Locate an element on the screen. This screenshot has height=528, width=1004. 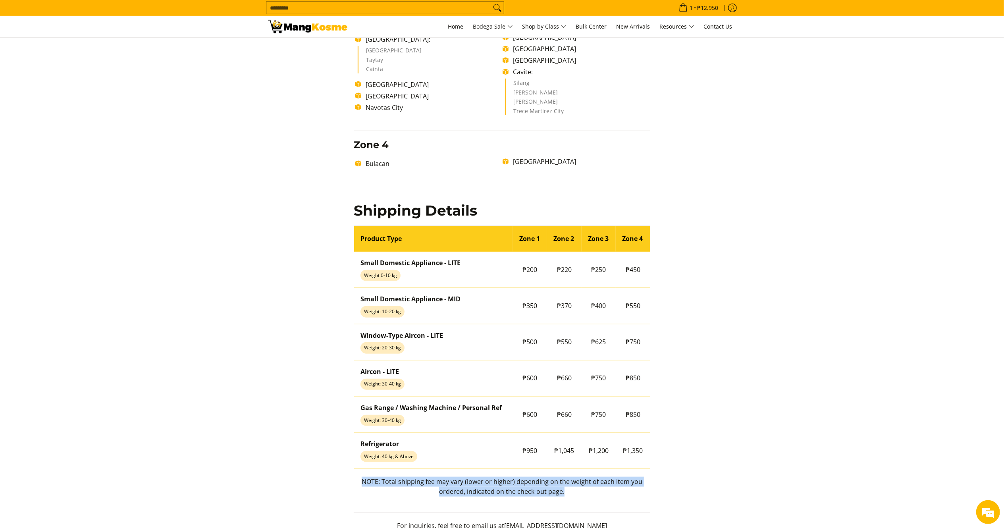
span: ₱220 is located at coordinates (564, 269).